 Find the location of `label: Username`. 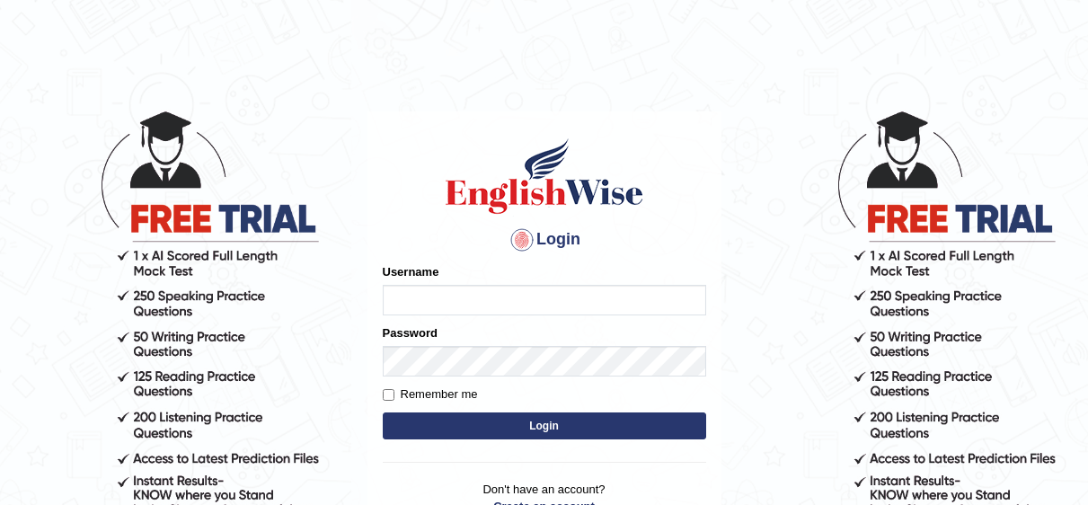

label: Username is located at coordinates (410, 271).